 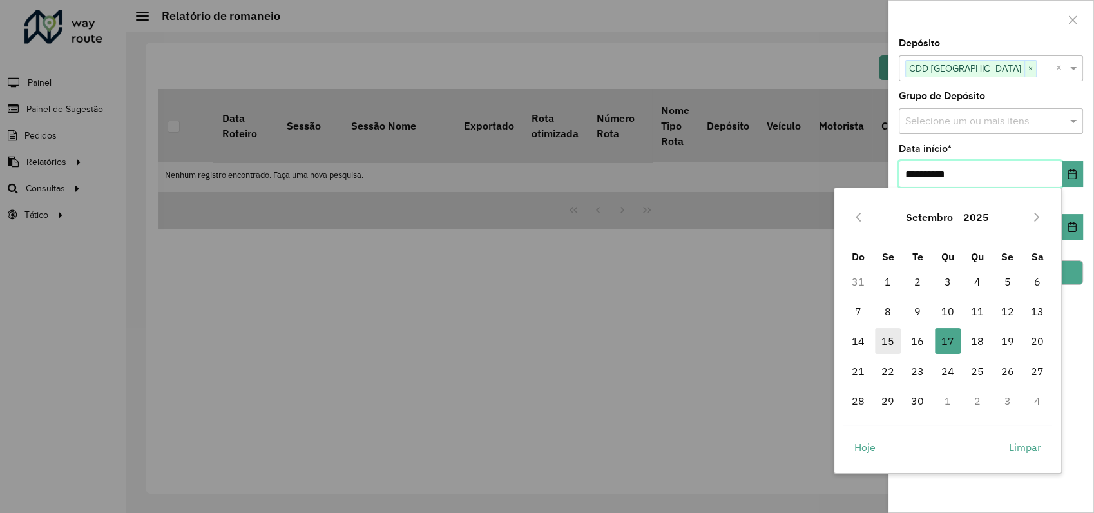 I want to click on td: 22, so click(x=888, y=371).